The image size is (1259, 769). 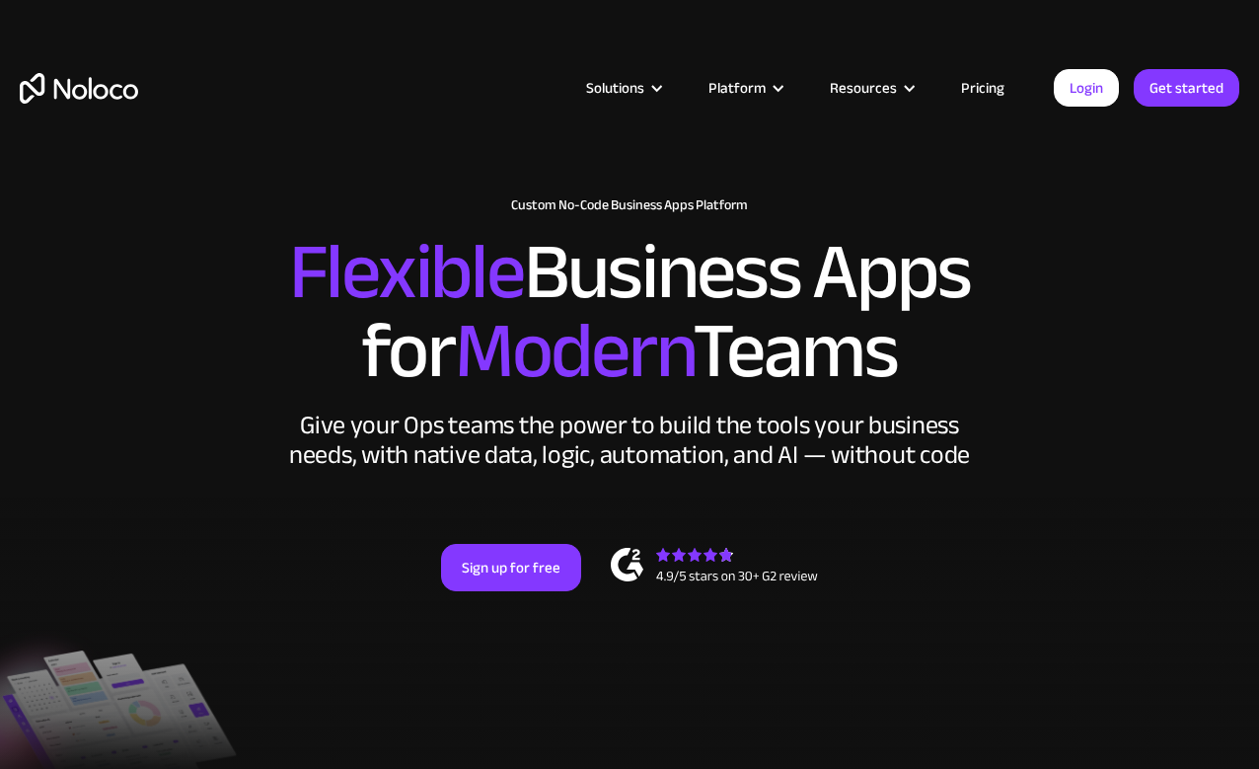 What do you see at coordinates (1186, 88) in the screenshot?
I see `a: Get started` at bounding box center [1186, 88].